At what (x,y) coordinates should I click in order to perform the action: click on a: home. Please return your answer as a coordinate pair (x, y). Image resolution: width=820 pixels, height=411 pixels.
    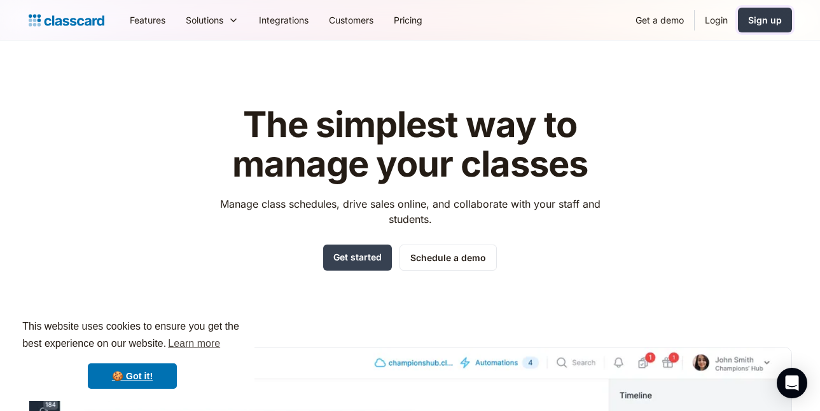
    Looking at the image, I should click on (66, 20).